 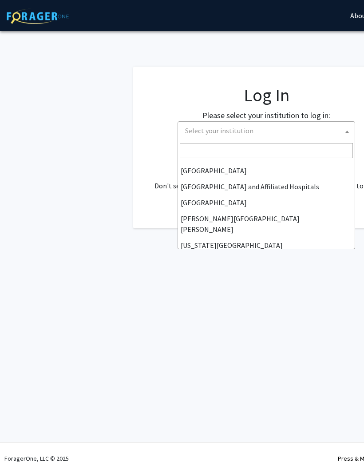 What do you see at coordinates (36, 458) in the screenshot?
I see `div: ForagerOne, LLC © 2025` at bounding box center [36, 458].